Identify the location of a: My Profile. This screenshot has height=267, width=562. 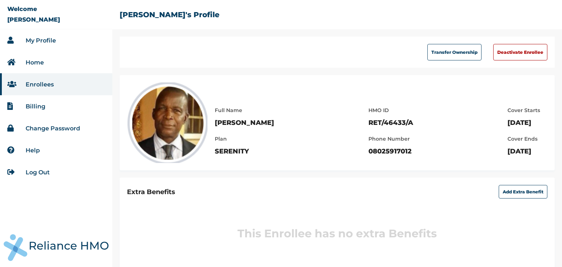
(41, 40).